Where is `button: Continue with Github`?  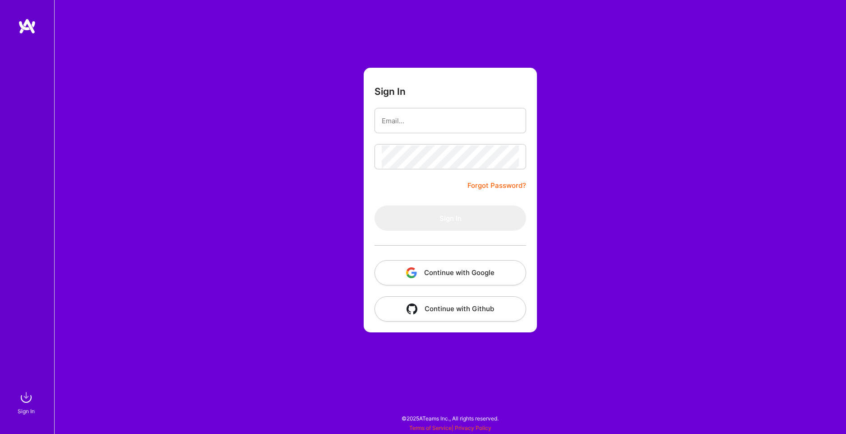 button: Continue with Github is located at coordinates (450, 309).